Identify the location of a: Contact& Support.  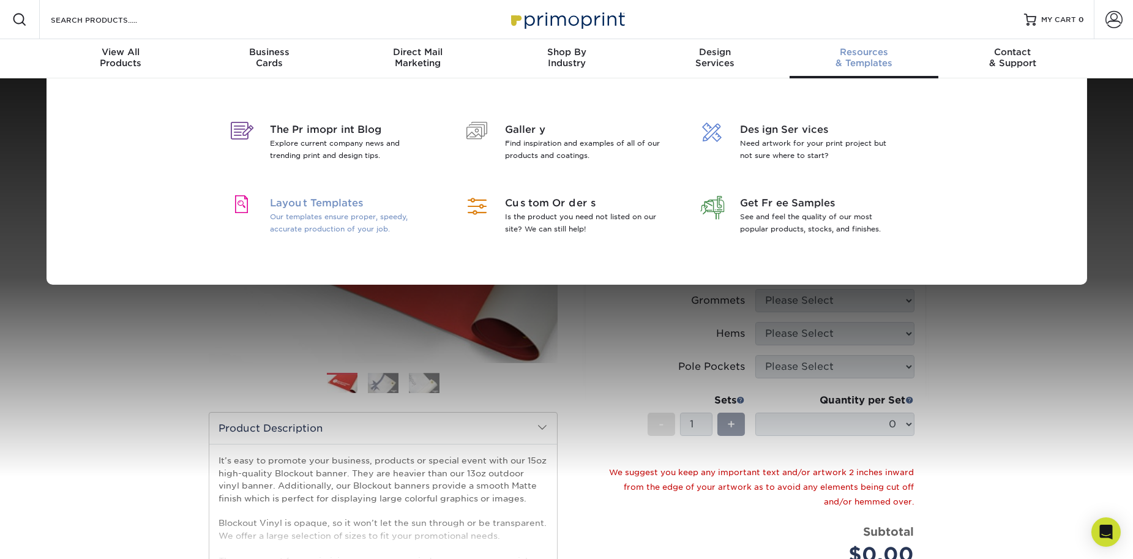
(1013, 59).